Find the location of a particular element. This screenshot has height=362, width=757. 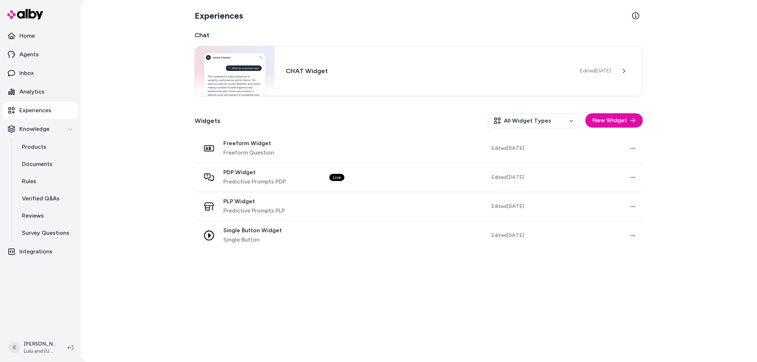

p: Verified Q&As is located at coordinates (41, 199).